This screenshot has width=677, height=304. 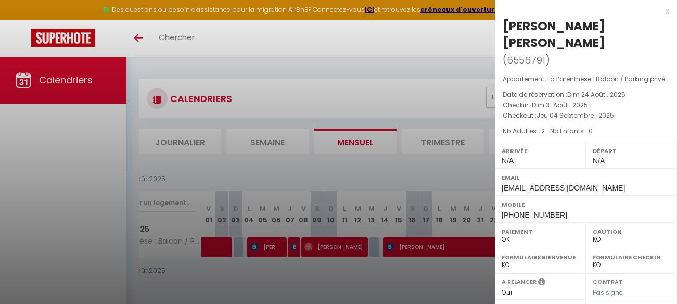 I want to click on span: Dim 31 Août . 2025, so click(x=560, y=105).